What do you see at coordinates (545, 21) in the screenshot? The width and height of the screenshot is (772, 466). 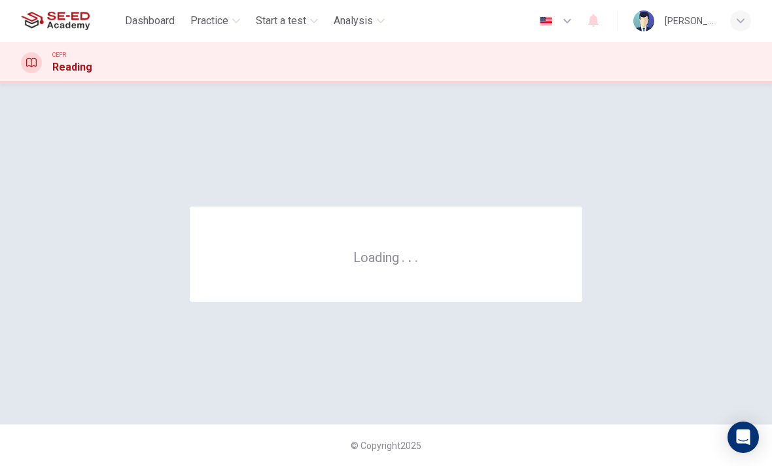 I see `img: en` at bounding box center [545, 21].